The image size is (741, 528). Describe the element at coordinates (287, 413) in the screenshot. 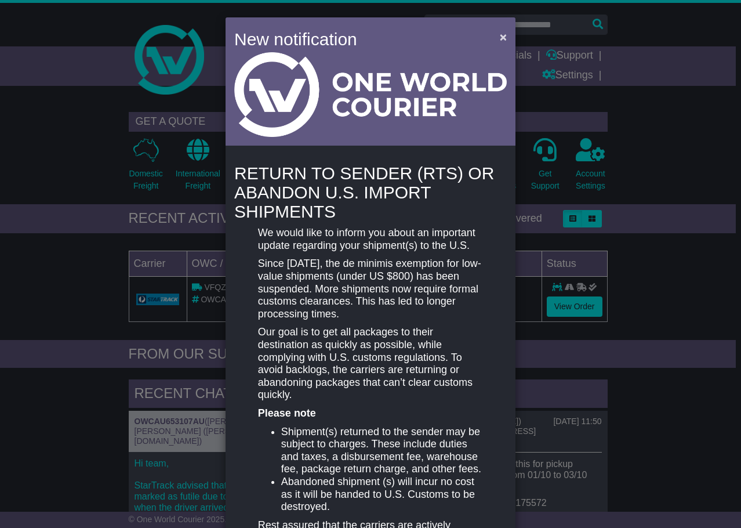

I see `strong: Please note` at that location.